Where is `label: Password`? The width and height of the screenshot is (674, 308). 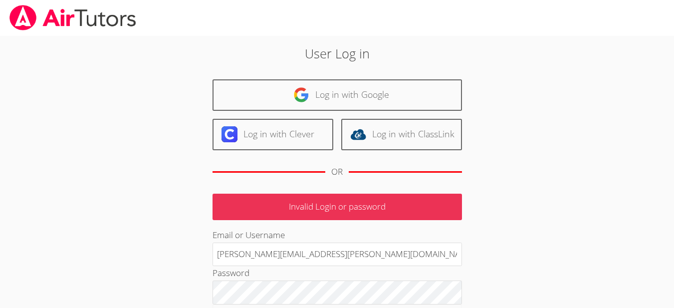
label: Password is located at coordinates (231, 272).